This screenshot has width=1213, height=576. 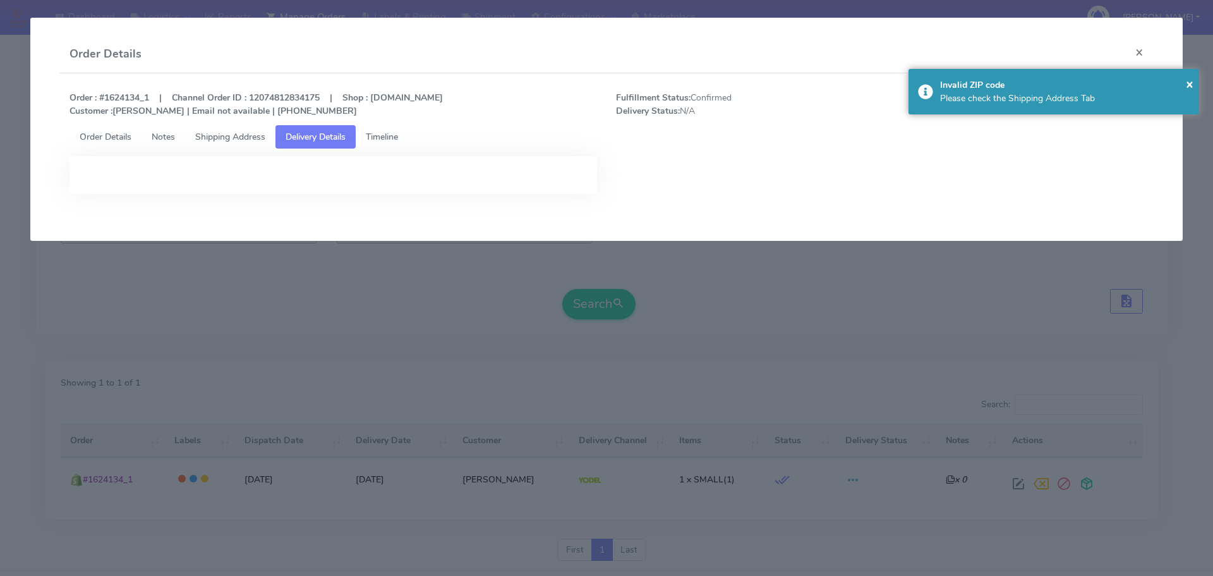 What do you see at coordinates (163, 136) in the screenshot?
I see `span: Notes` at bounding box center [163, 136].